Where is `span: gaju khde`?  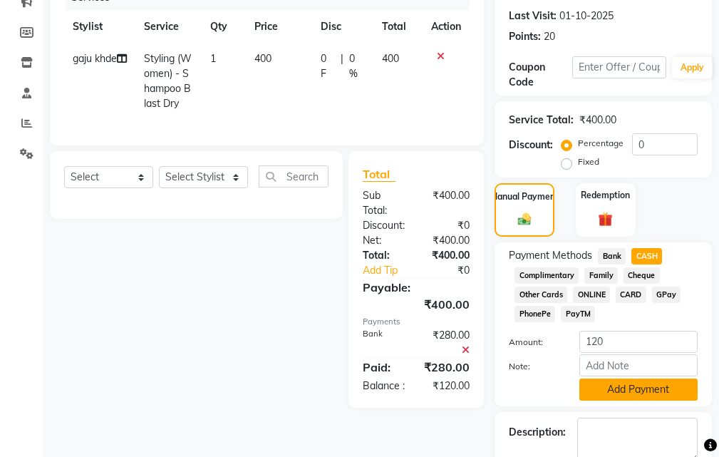 span: gaju khde is located at coordinates (95, 58).